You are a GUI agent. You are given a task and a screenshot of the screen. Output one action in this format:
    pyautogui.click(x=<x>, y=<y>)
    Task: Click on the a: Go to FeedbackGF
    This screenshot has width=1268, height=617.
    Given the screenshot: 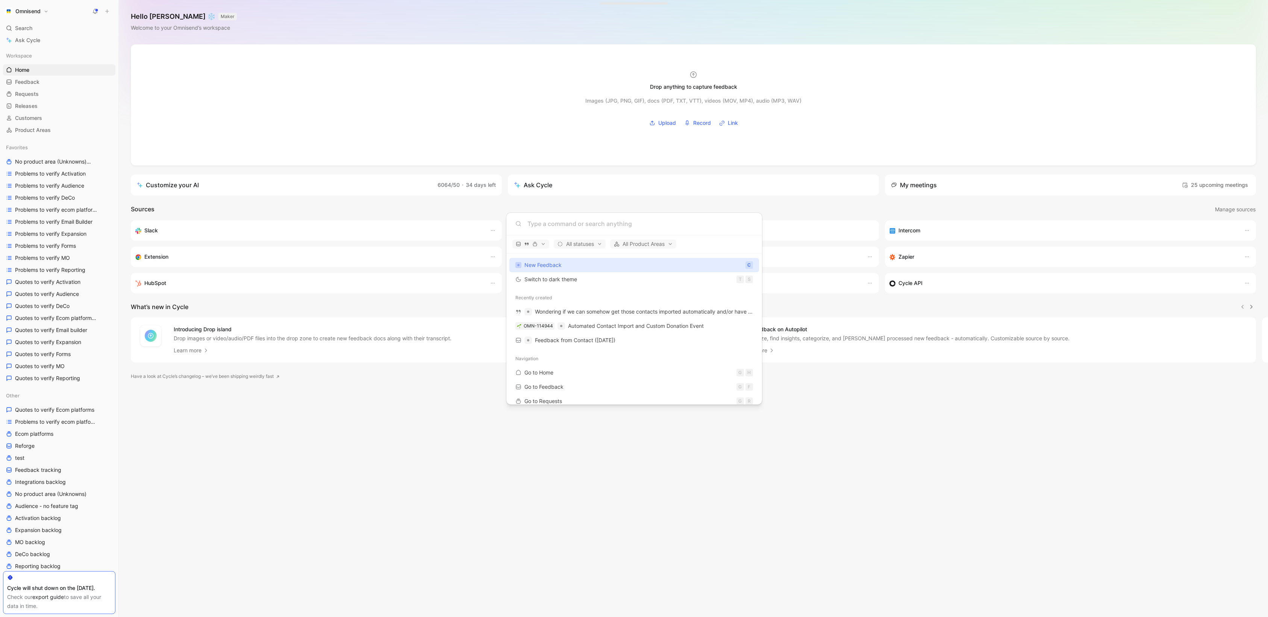 What is the action you would take?
    pyautogui.click(x=634, y=387)
    